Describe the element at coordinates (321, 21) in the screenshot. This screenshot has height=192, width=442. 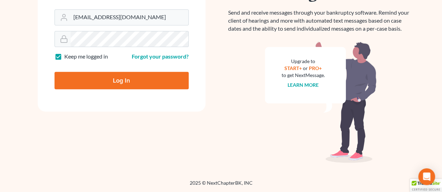
I see `p: Send and receive messages through your bankruptcy software. Remind your client of hearings and mo...` at that location.